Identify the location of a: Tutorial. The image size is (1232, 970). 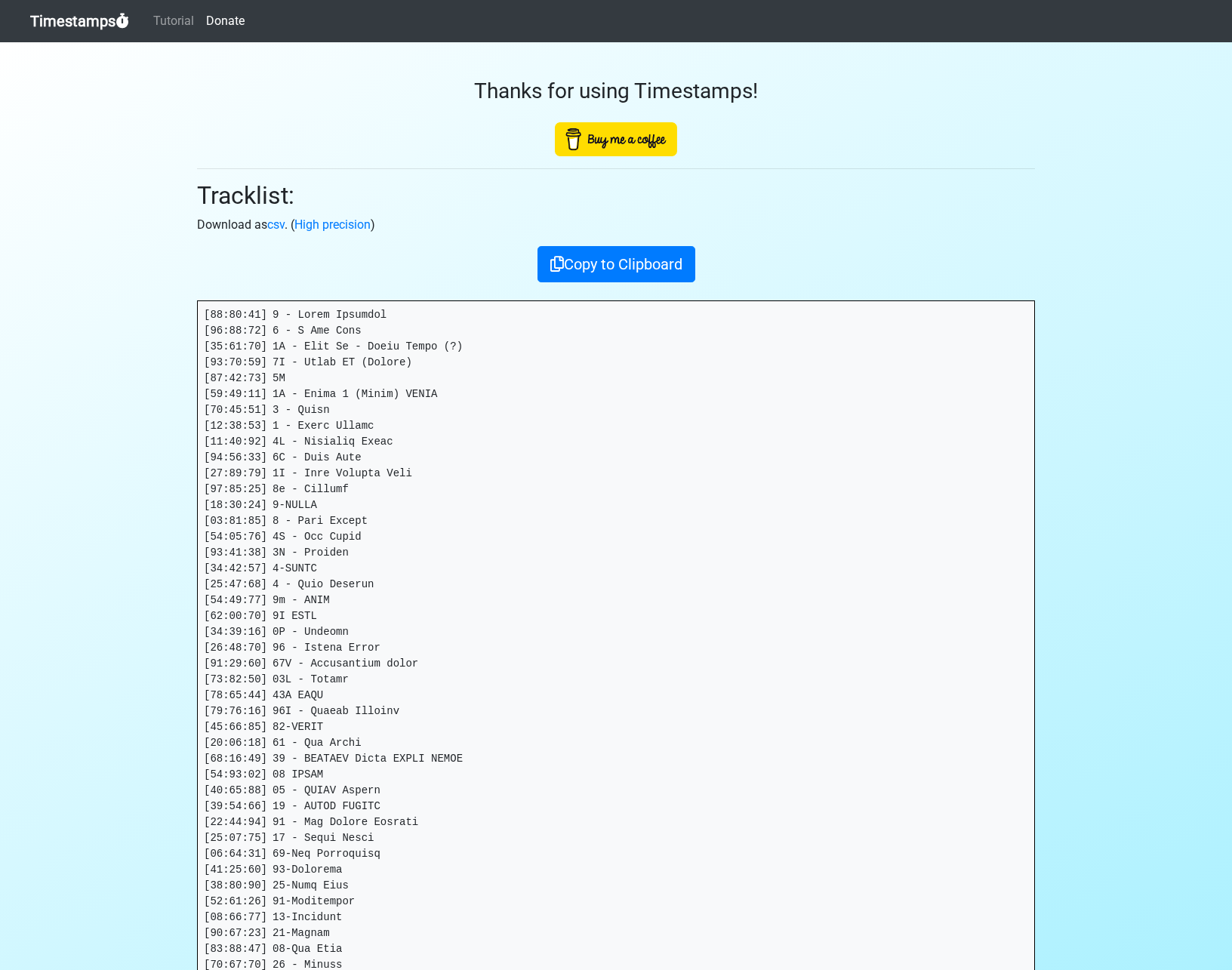
(173, 21).